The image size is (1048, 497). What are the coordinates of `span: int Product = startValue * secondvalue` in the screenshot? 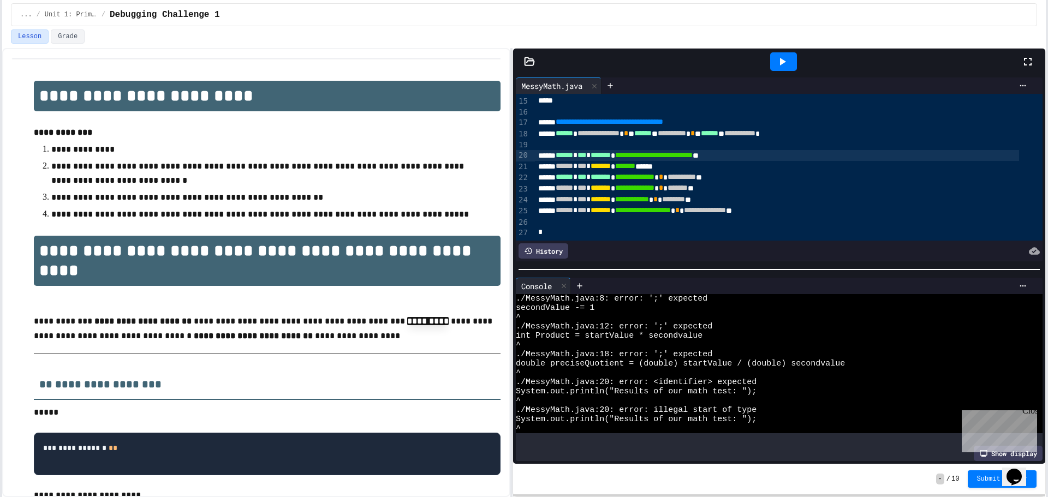 It's located at (609, 336).